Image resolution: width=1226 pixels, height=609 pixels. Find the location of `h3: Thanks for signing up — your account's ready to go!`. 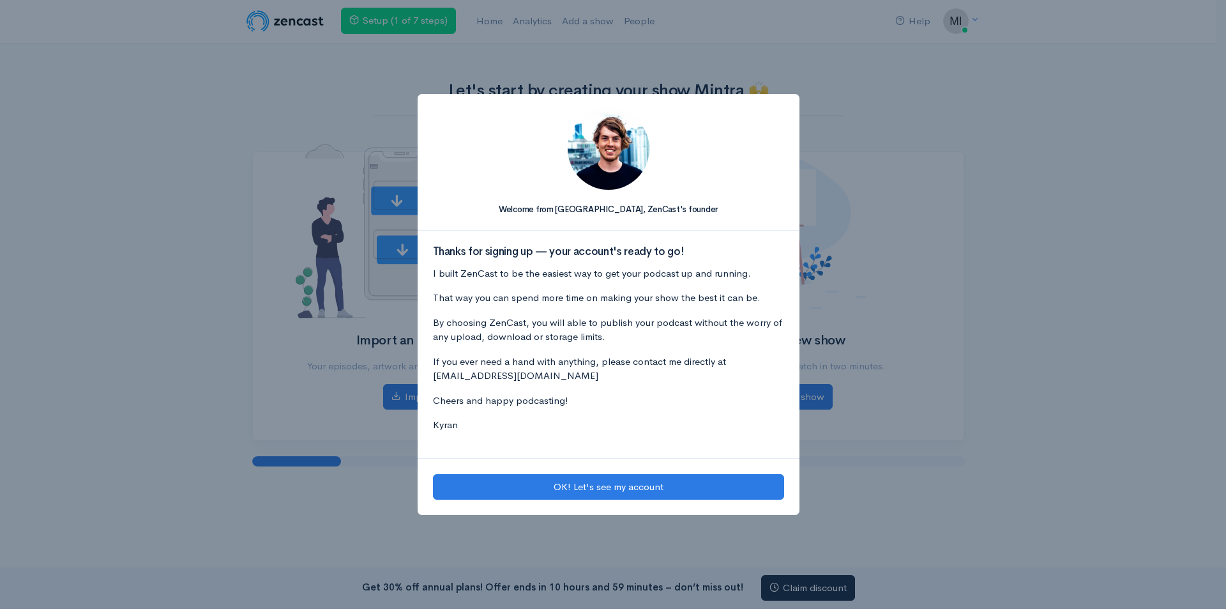

h3: Thanks for signing up — your account's ready to go! is located at coordinates (609, 252).